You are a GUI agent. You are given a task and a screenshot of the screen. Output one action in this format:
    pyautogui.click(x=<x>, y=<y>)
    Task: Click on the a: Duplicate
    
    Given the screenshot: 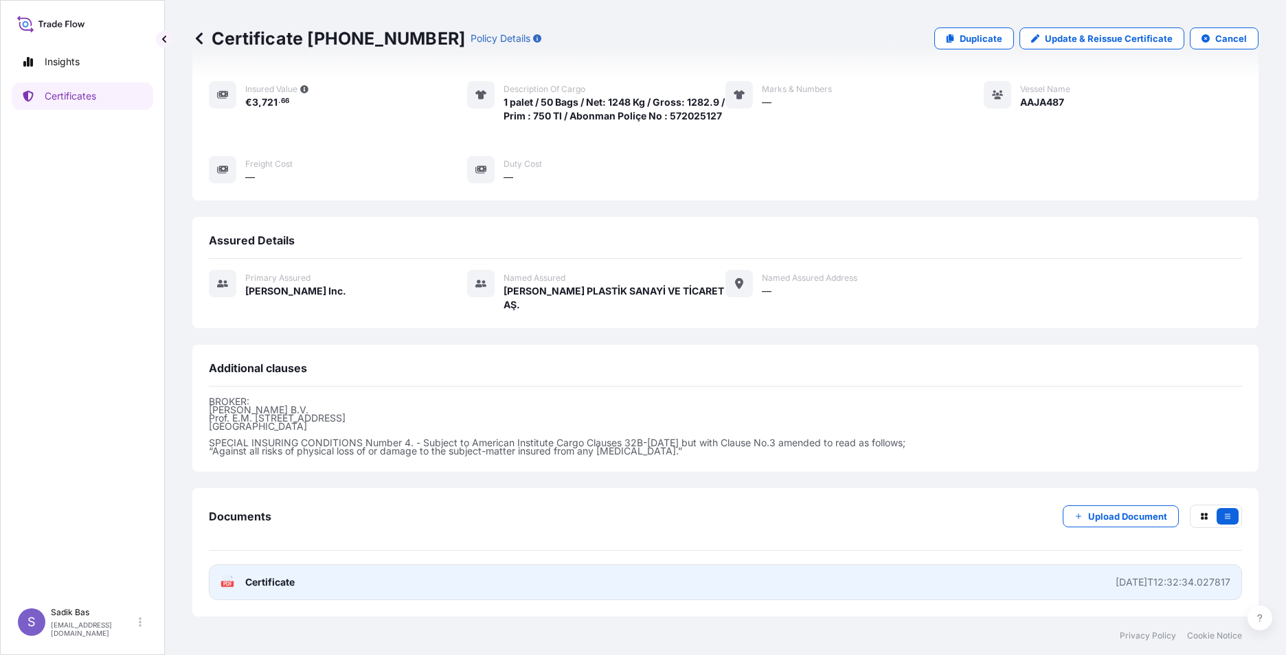 What is the action you would take?
    pyautogui.click(x=974, y=38)
    